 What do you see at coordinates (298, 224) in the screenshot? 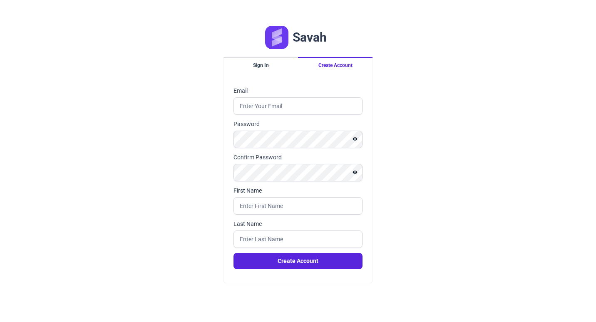
I see `label: Last Name` at bounding box center [298, 224].